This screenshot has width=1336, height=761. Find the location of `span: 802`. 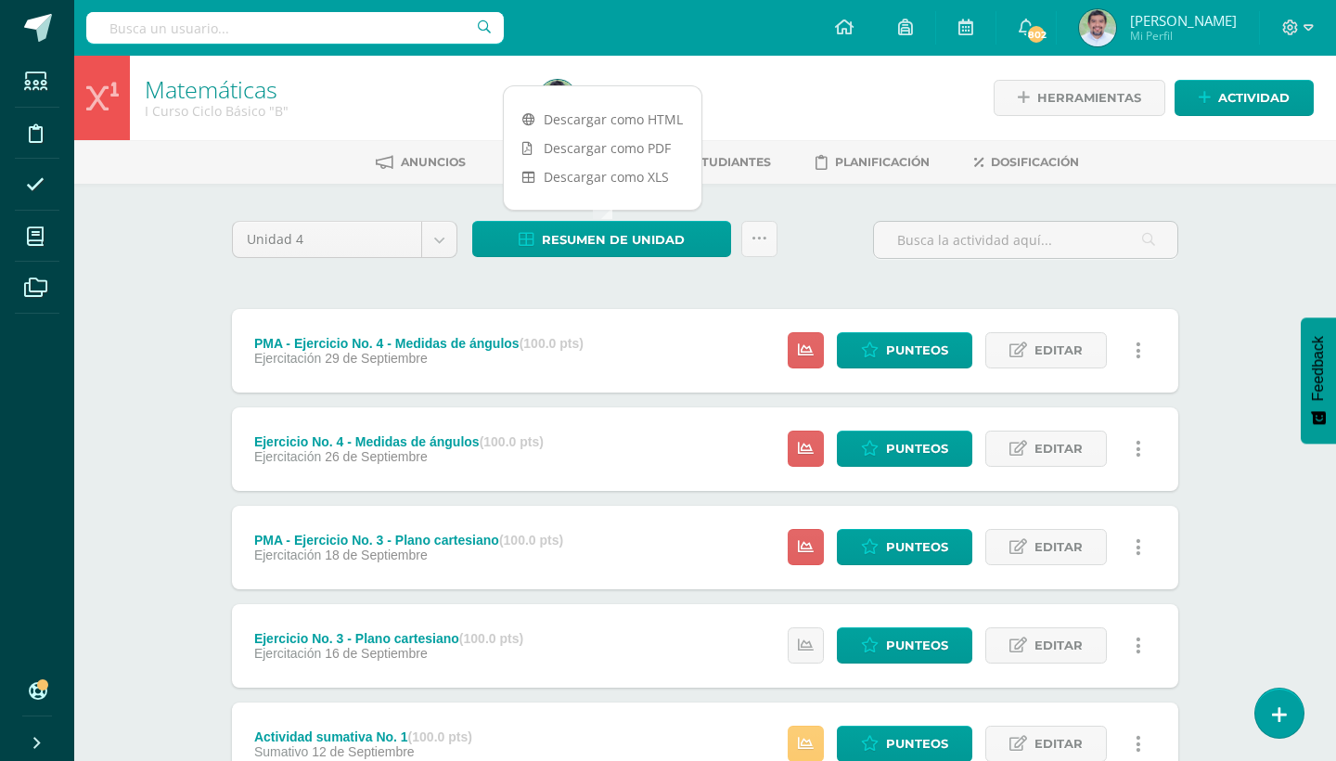

span: 802 is located at coordinates (1036, 34).